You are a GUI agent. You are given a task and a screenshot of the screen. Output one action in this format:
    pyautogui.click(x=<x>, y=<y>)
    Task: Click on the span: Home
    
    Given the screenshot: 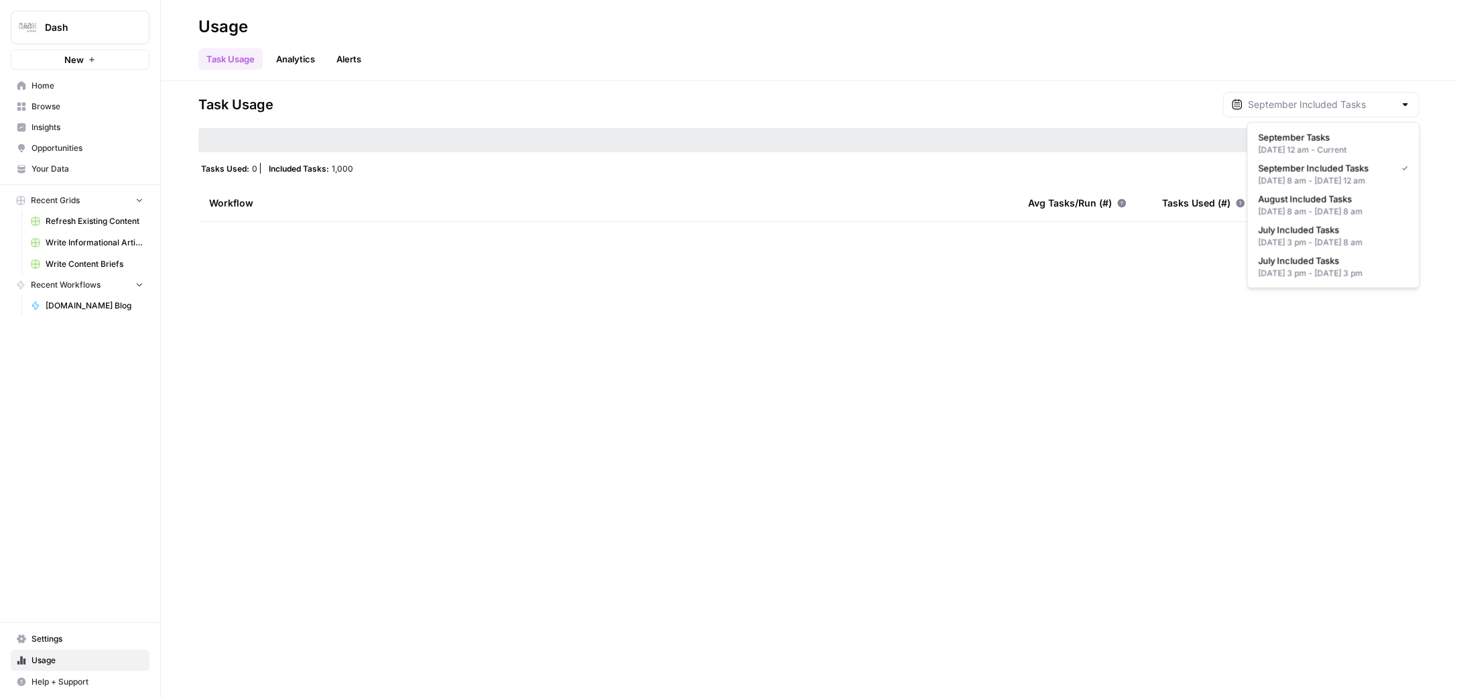 What is the action you would take?
    pyautogui.click(x=87, y=86)
    